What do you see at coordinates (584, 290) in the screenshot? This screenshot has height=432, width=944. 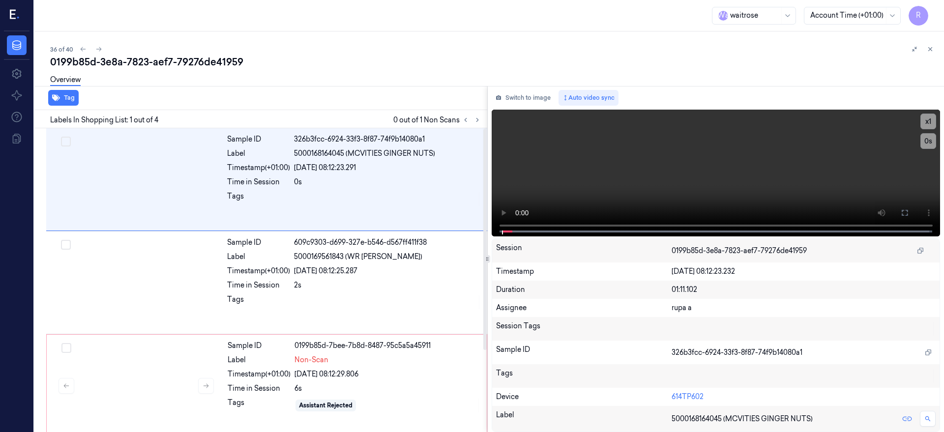 I see `div: Duration` at bounding box center [584, 290].